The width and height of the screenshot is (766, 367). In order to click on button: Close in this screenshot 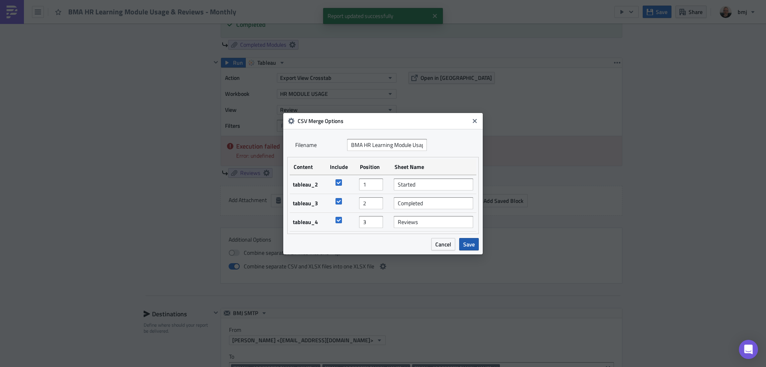, I will do `click(475, 121)`.